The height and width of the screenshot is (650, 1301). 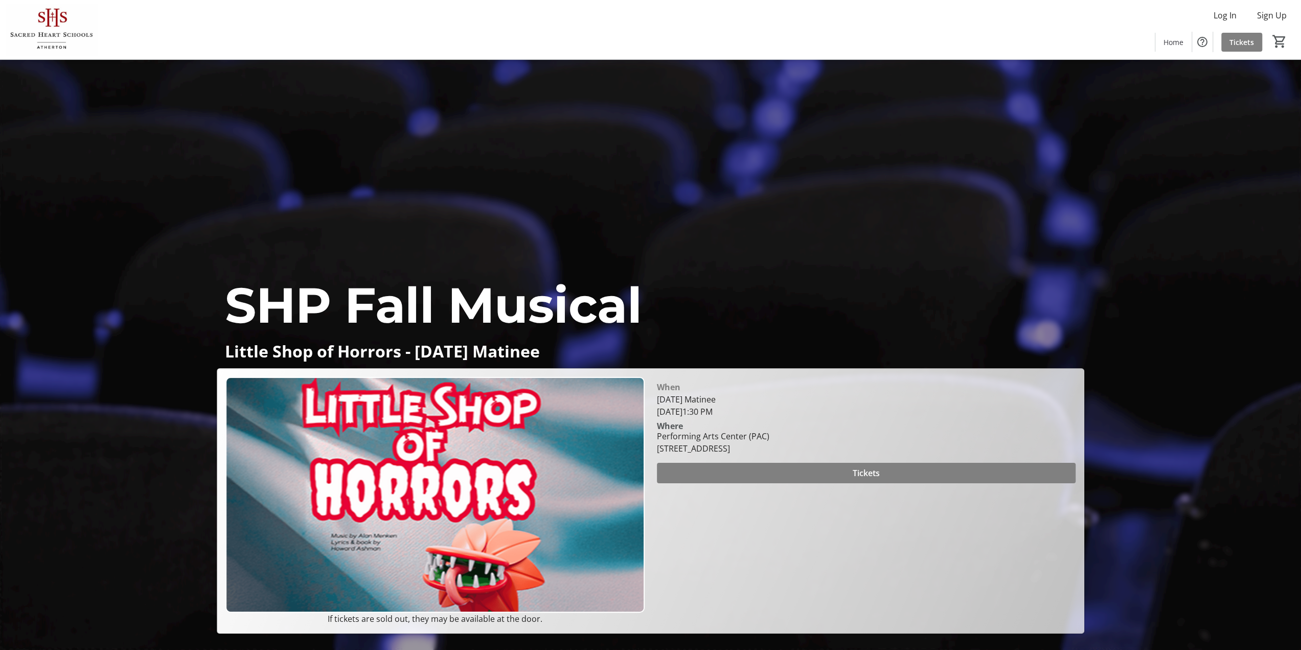 I want to click on div: When, so click(x=668, y=387).